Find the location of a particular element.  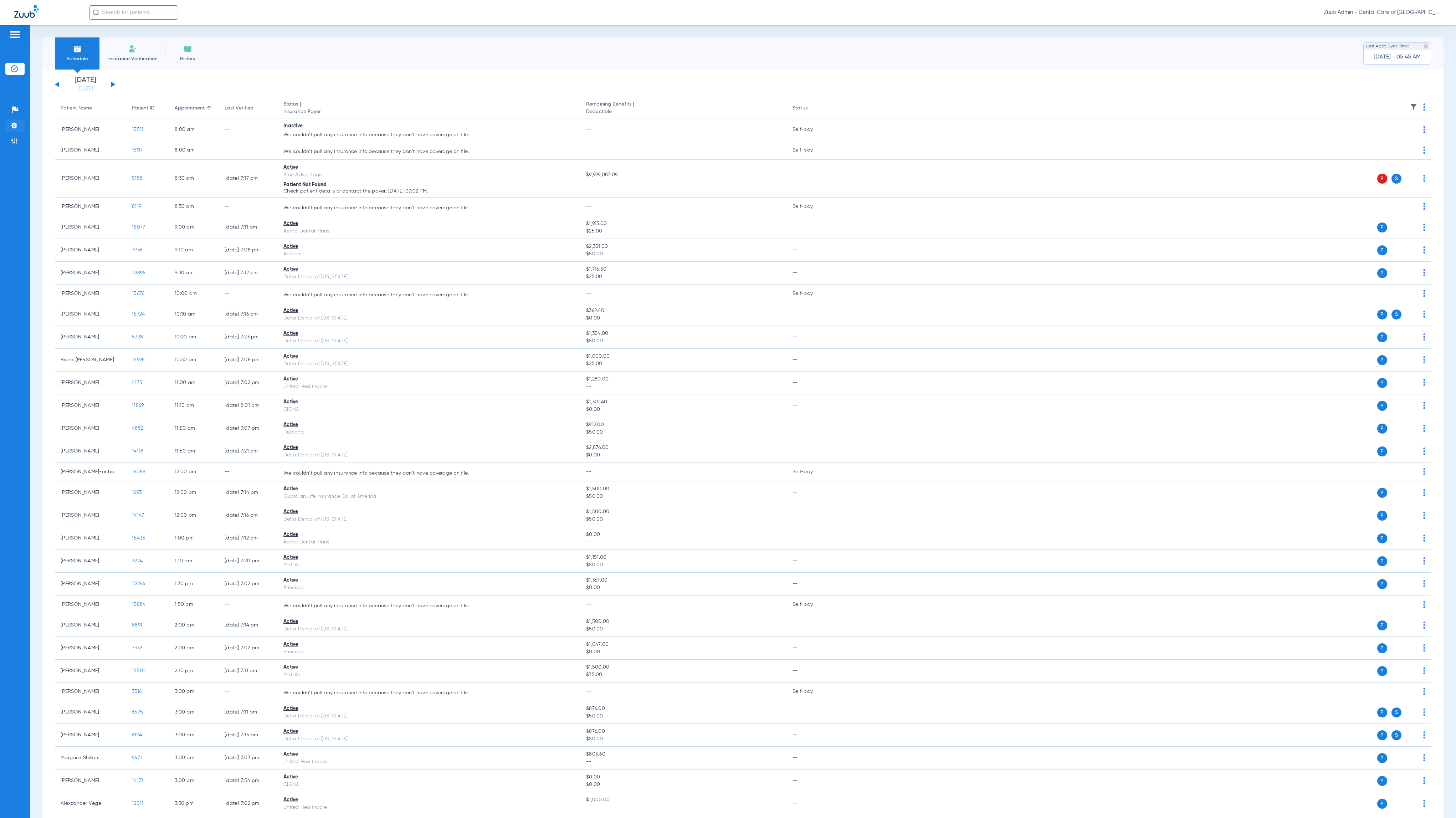

div: Last Verified is located at coordinates (248, 108).